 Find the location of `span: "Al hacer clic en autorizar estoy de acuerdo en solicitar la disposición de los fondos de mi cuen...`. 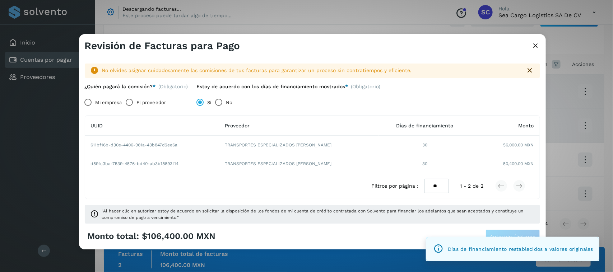

span: "Al hacer clic en autorizar estoy de acuerdo en solicitar la disposición de los fondos de mi cuen... is located at coordinates (318, 214).